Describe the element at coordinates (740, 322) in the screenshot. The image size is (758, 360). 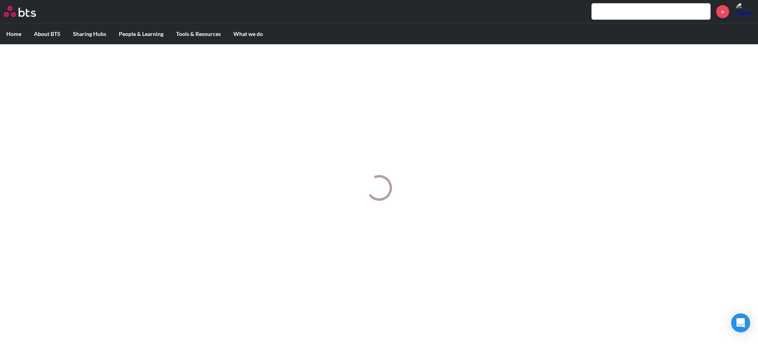
I see `div: Open Intercom Messenger` at that location.